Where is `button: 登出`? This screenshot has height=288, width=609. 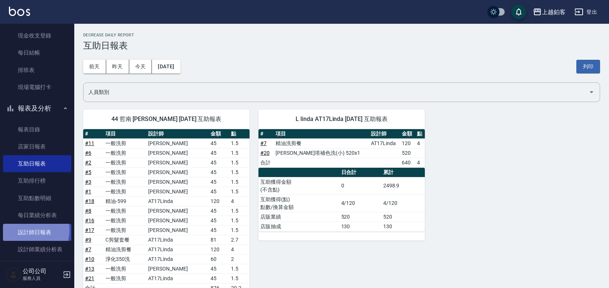 button: 登出 is located at coordinates (586, 12).